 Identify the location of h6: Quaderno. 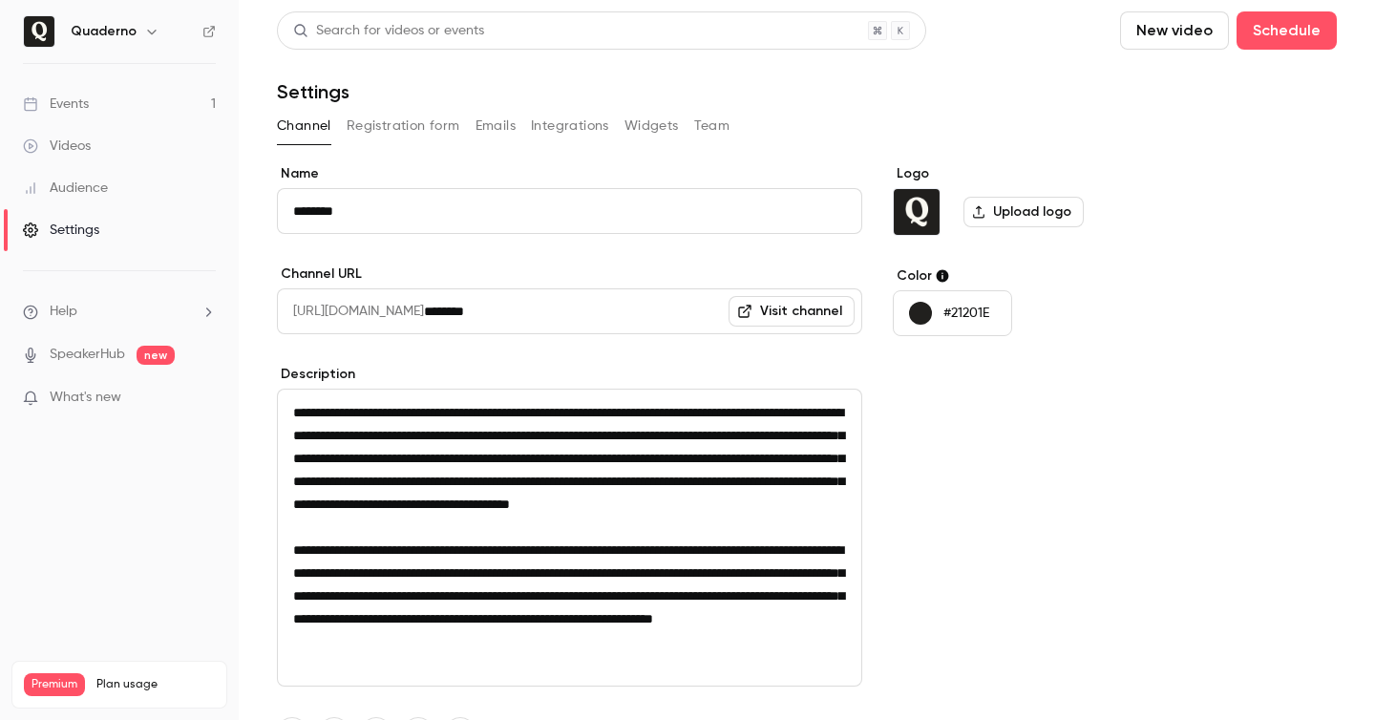
(103, 32).